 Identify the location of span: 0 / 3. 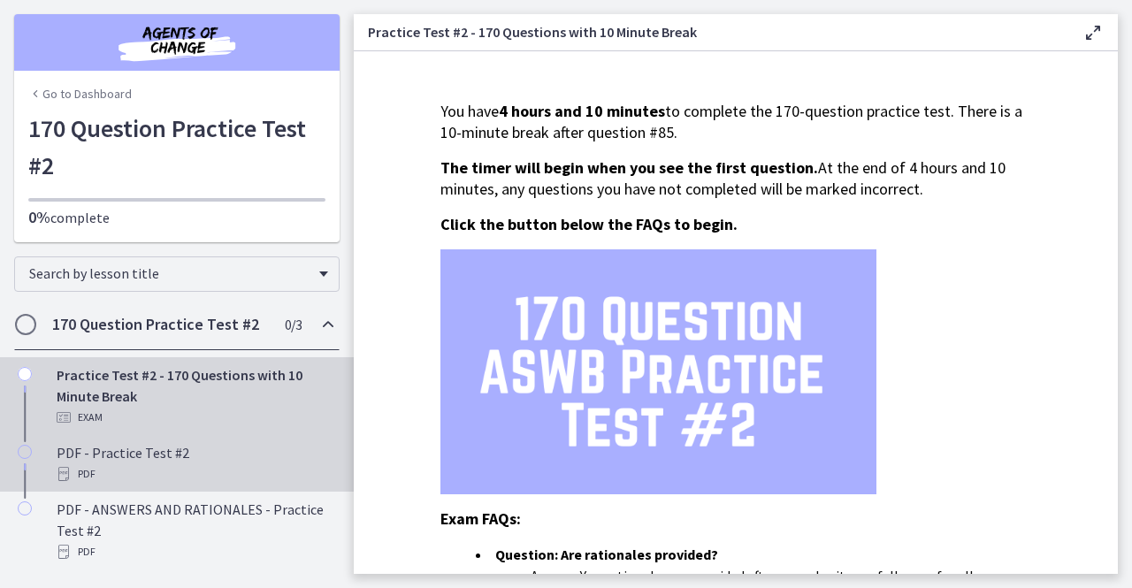
(293, 325).